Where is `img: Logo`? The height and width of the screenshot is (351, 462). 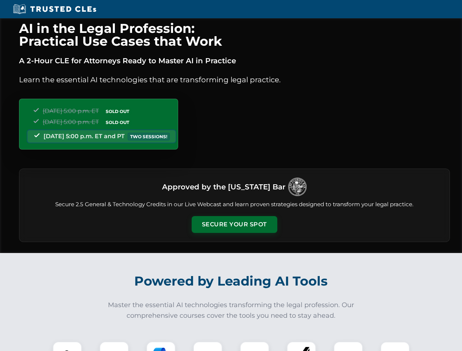 img: Logo is located at coordinates (297, 187).